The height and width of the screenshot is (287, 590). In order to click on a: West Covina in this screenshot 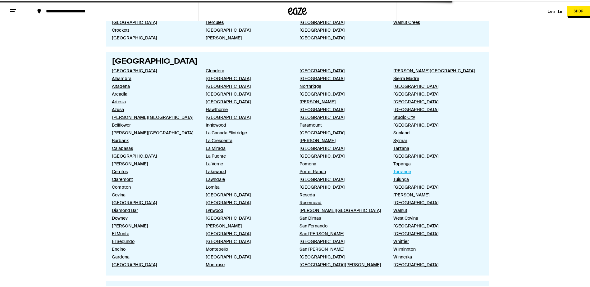, I will do `click(435, 217)`.